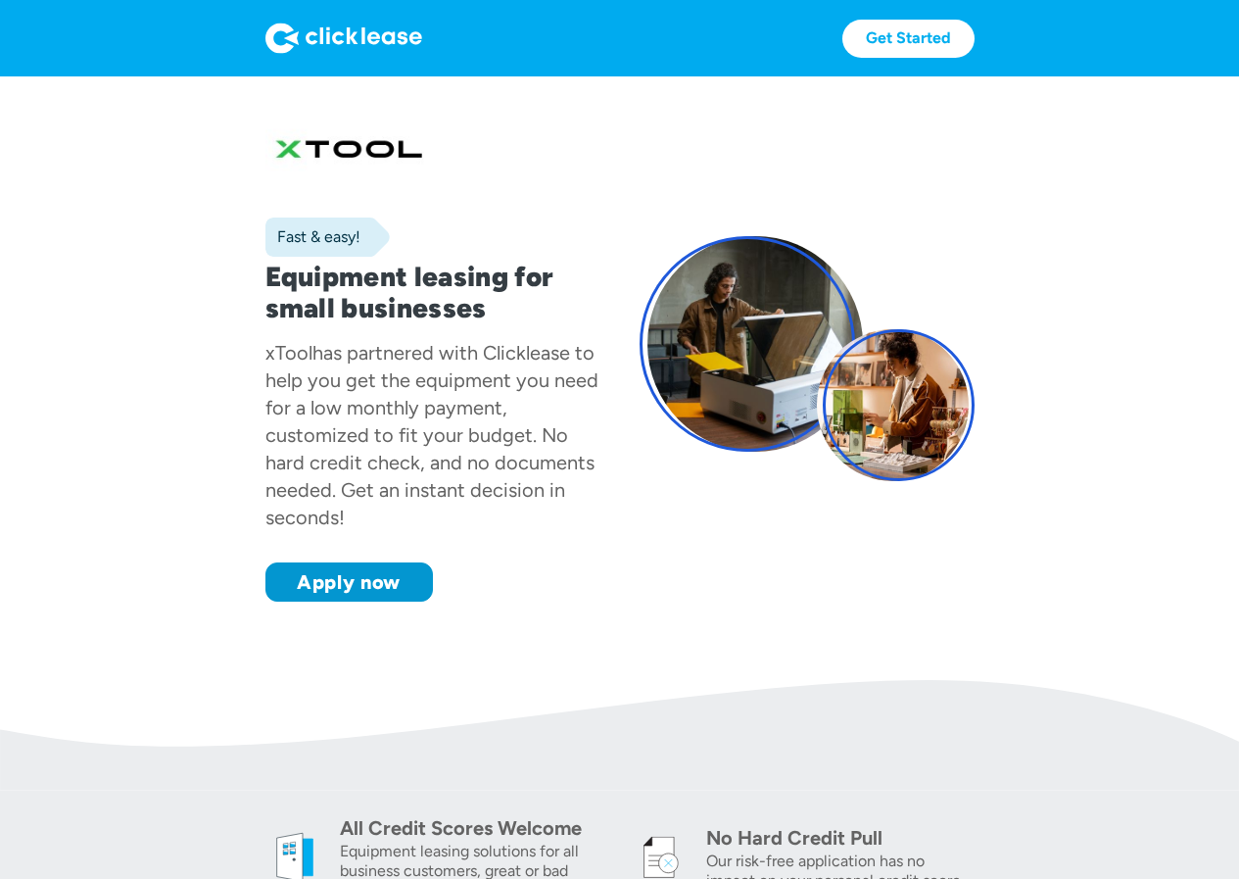 Image resolution: width=1239 pixels, height=879 pixels. What do you see at coordinates (312, 237) in the screenshot?
I see `div: Fast & easy!` at bounding box center [312, 237].